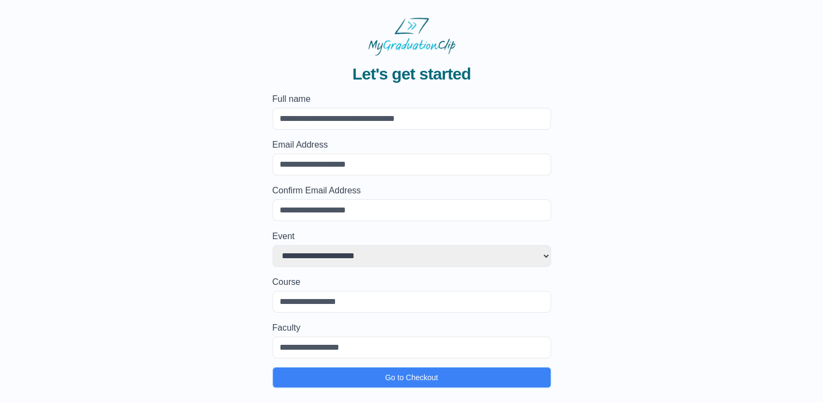 This screenshot has width=823, height=402. I want to click on label: Email Address, so click(412, 145).